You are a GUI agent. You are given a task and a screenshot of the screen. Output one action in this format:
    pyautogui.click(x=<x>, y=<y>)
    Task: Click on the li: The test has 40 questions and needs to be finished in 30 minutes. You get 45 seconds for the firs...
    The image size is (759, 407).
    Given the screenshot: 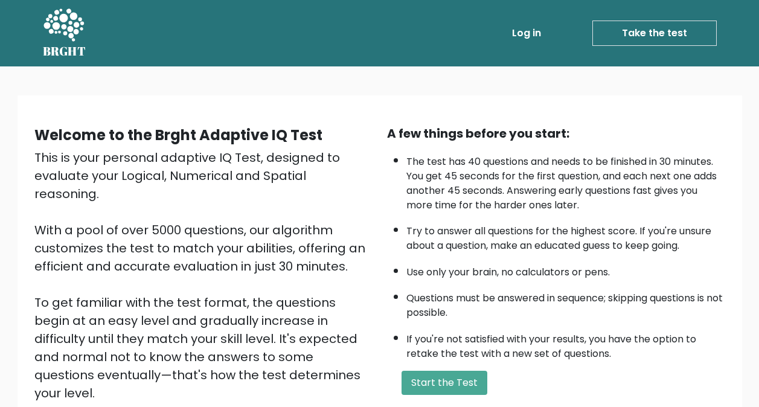 What is the action you would take?
    pyautogui.click(x=565, y=180)
    